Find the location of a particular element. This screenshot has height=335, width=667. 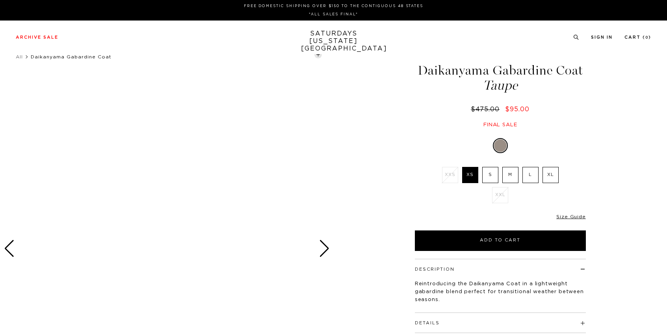

label: M is located at coordinates (510, 175).